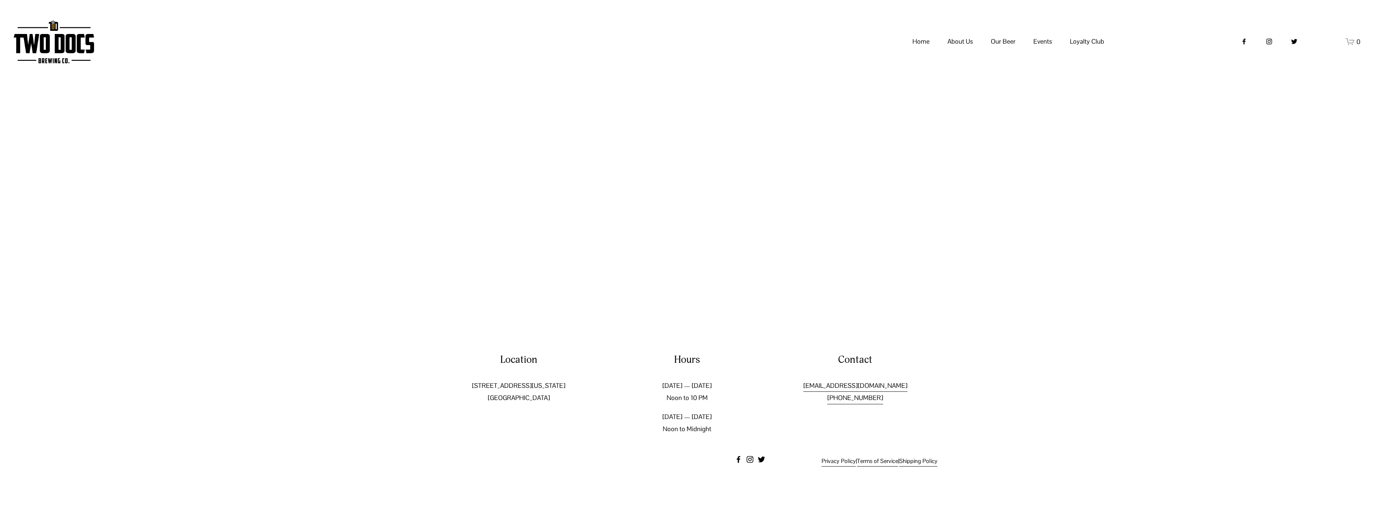 The height and width of the screenshot is (512, 1374). Describe the element at coordinates (960, 42) in the screenshot. I see `span: About Us` at that location.